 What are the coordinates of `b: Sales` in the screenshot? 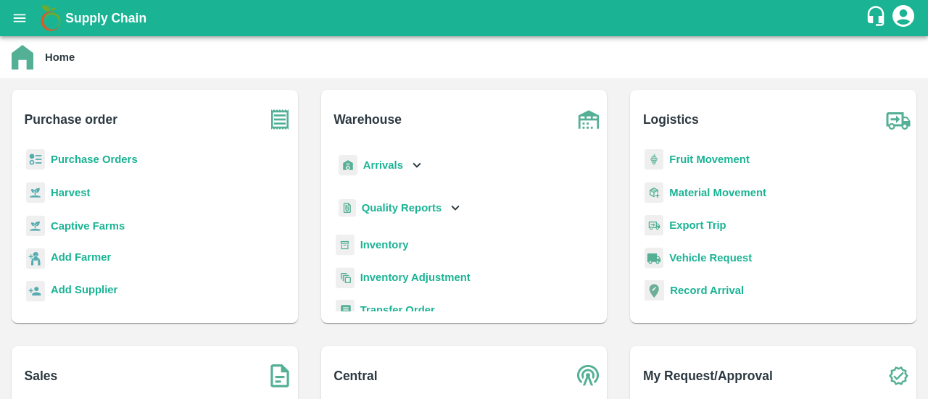 It's located at (41, 376).